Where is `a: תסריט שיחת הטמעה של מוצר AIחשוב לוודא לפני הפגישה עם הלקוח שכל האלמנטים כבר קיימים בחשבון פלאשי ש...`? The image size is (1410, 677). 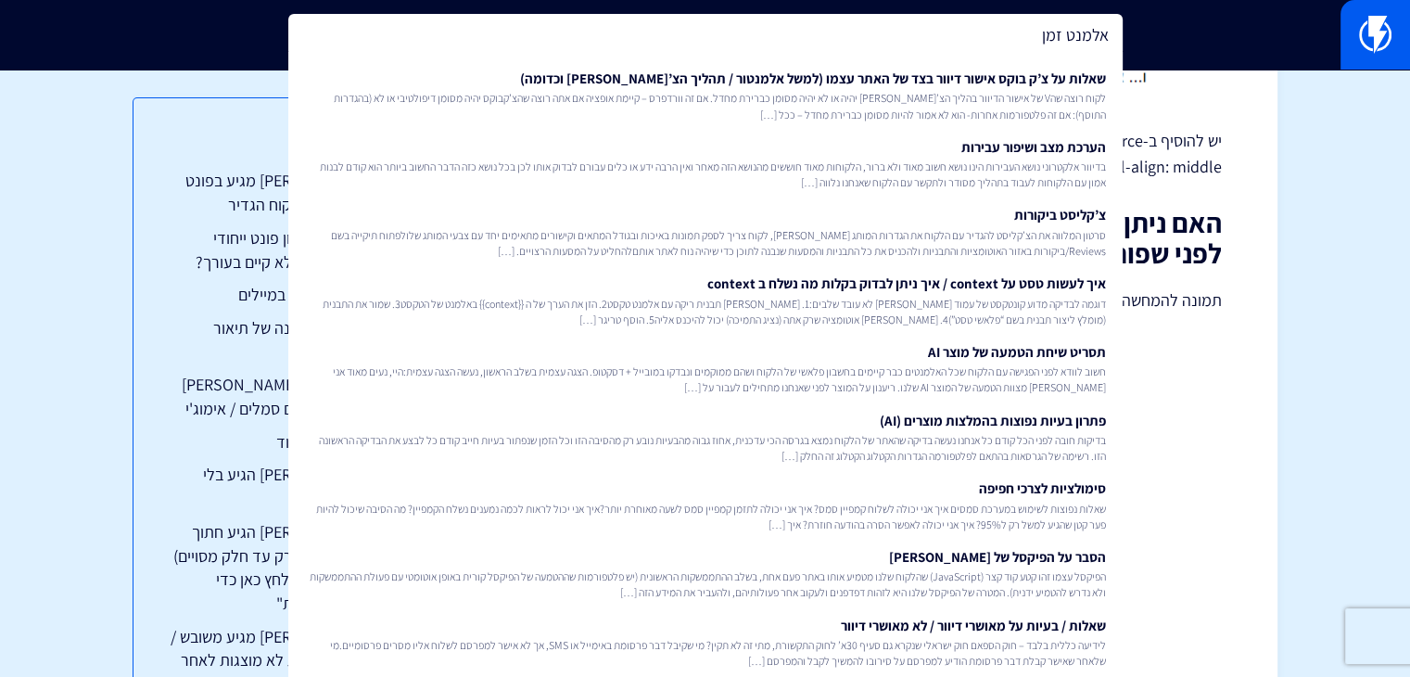 a: תסריט שיחת הטמעה של מוצר AIחשוב לוודא לפני הפגישה עם הלקוח שכל האלמנטים כבר קיימים בחשבון פלאשי ש... is located at coordinates (705, 369).